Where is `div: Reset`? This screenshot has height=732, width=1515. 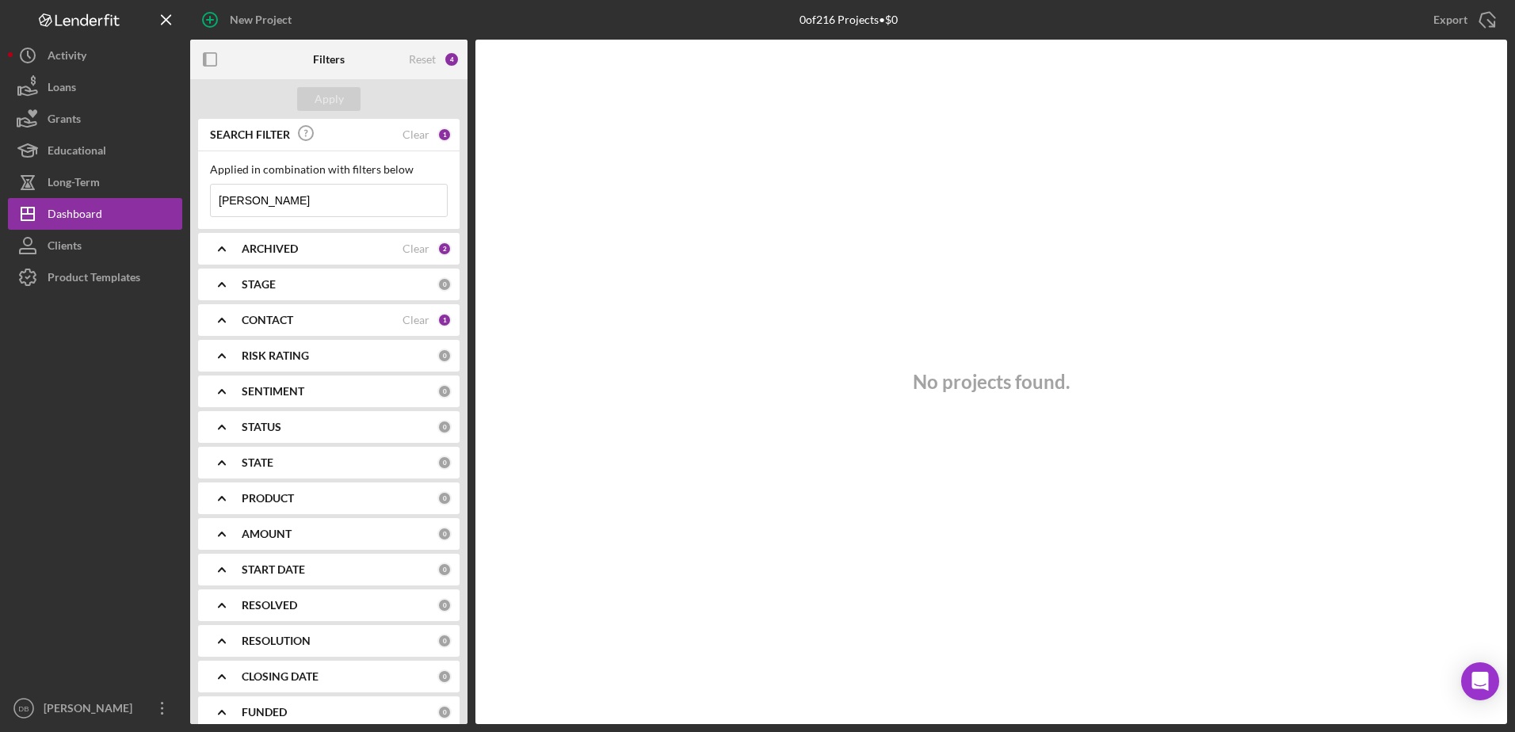 div: Reset is located at coordinates (422, 59).